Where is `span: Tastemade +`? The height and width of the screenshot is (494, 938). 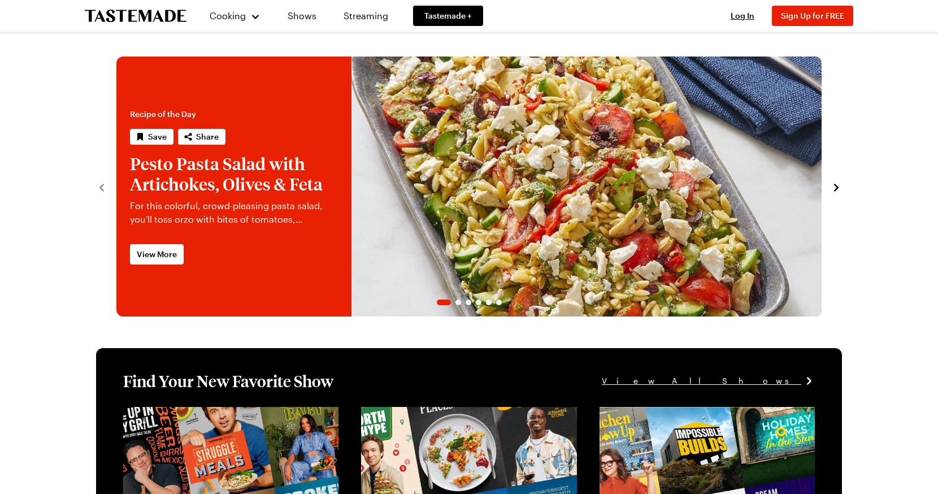
span: Tastemade + is located at coordinates (448, 16).